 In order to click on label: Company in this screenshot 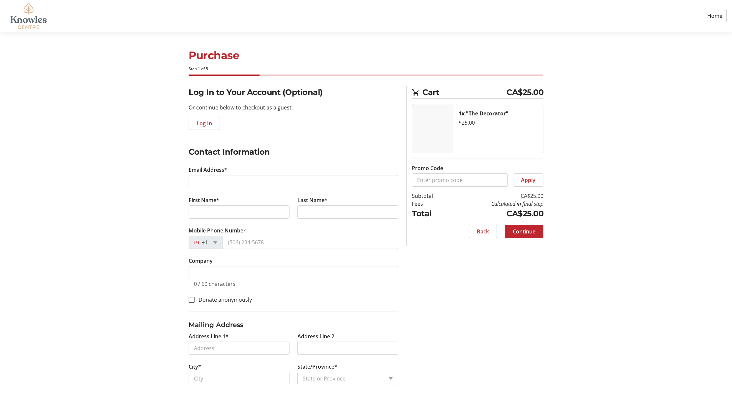, I will do `click(201, 261)`.